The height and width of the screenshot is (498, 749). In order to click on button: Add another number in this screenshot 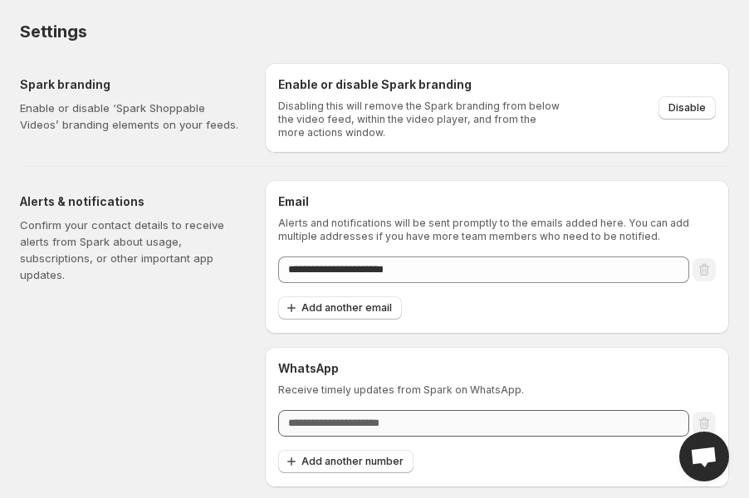, I will do `click(345, 461)`.